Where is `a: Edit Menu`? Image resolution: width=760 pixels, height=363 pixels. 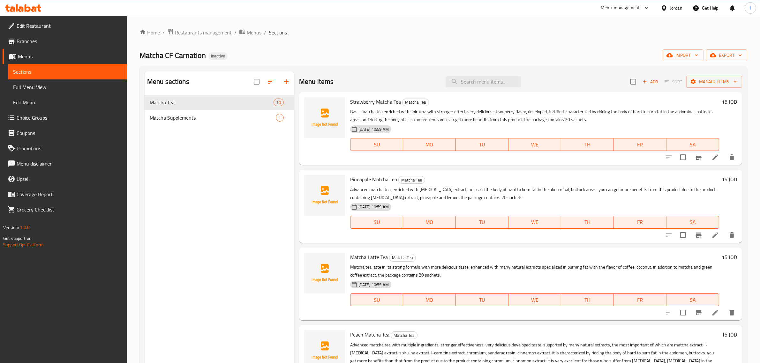 a: Edit Menu is located at coordinates (67, 102).